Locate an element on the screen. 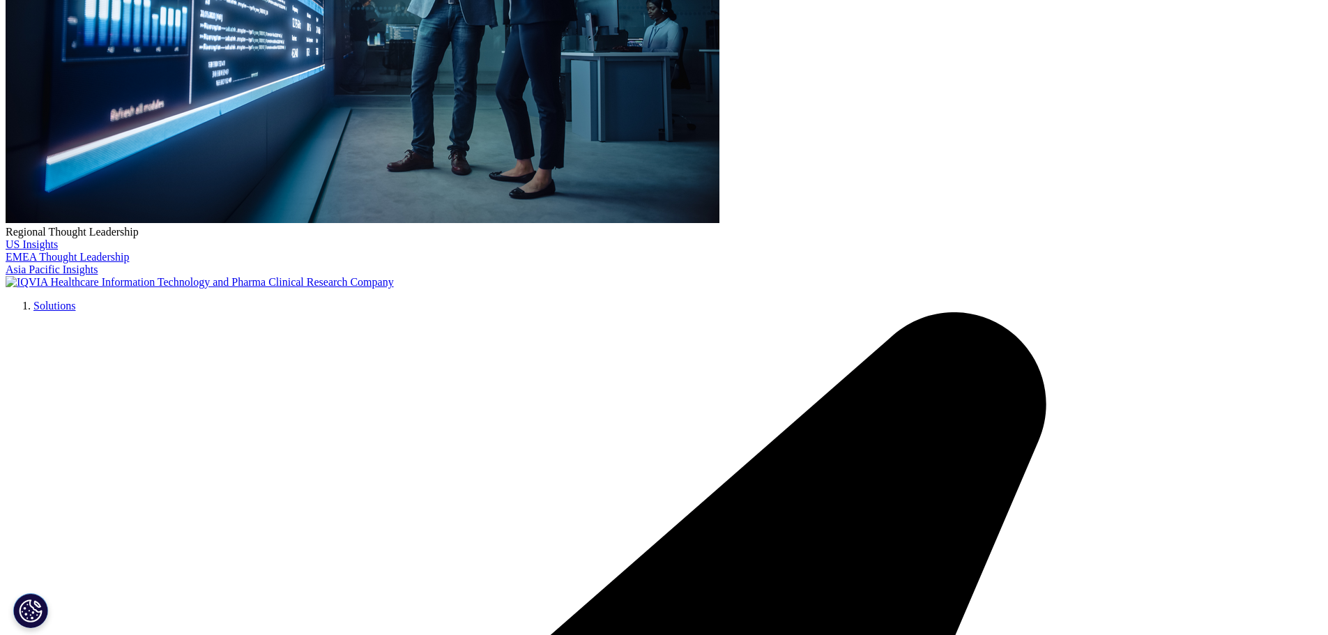  img: IQVIA Healthcare Information Technology and Pharma Clinical Research Company is located at coordinates (199, 282).